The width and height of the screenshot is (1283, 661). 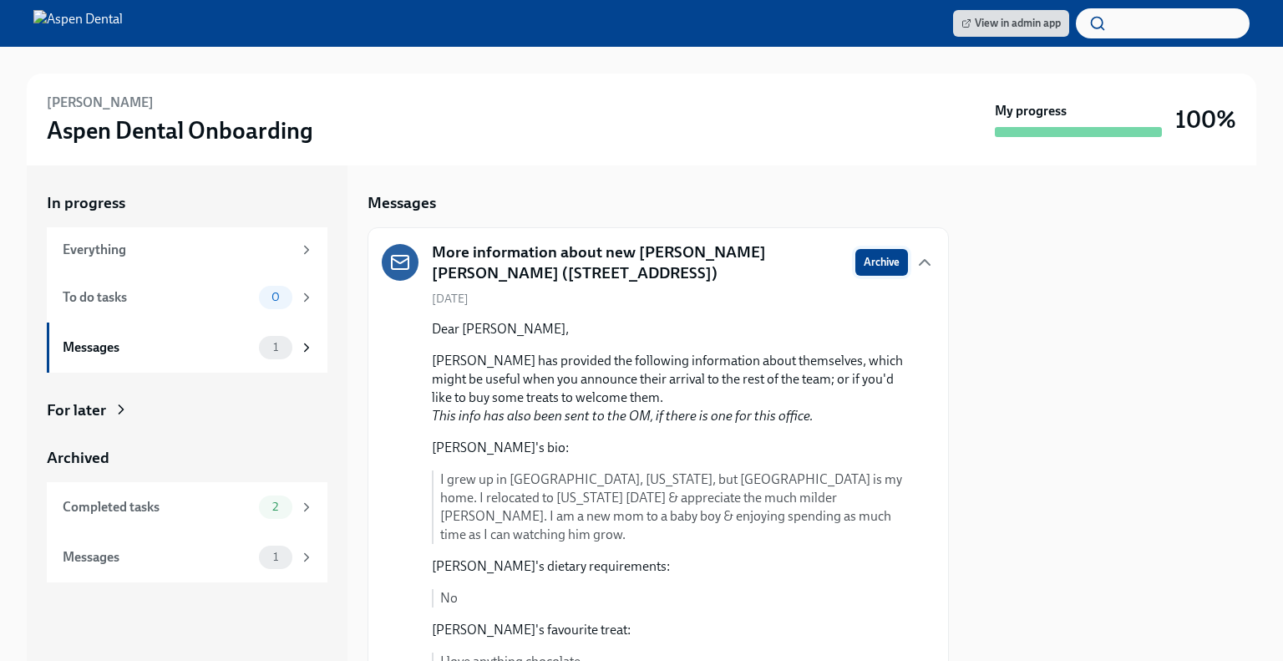 What do you see at coordinates (276, 297) in the screenshot?
I see `span: 0` at bounding box center [276, 297].